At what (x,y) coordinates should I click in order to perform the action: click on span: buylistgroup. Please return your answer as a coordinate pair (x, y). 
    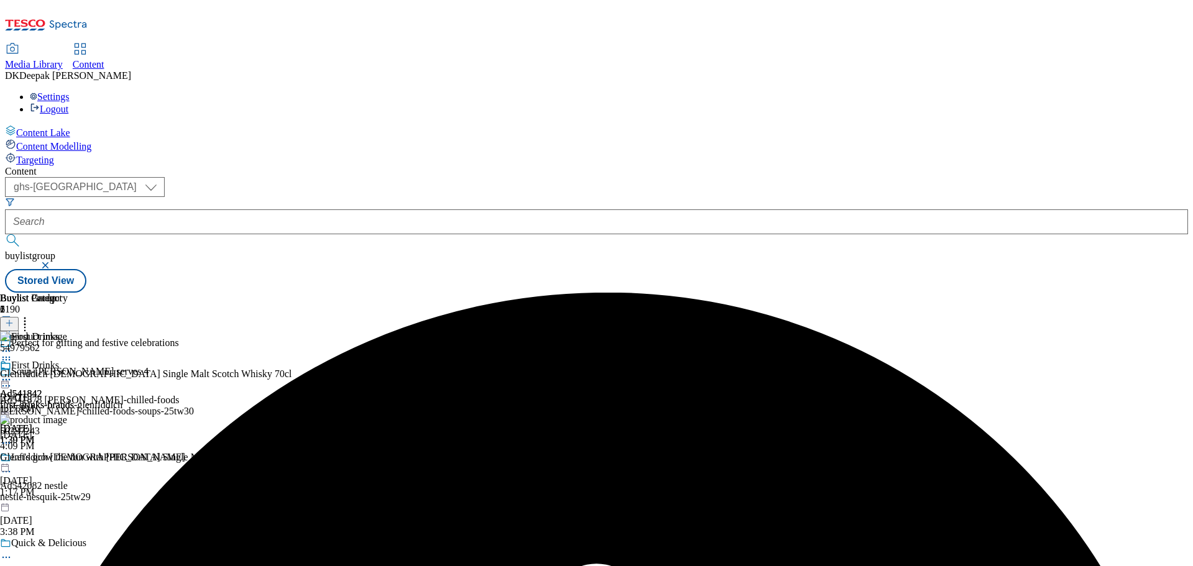
    Looking at the image, I should click on (30, 255).